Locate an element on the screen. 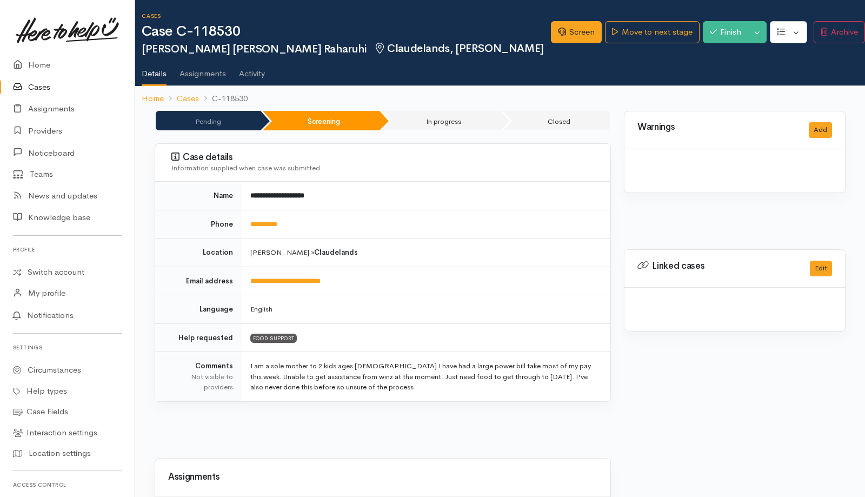 The image size is (865, 497). li: Closed is located at coordinates (557, 121).